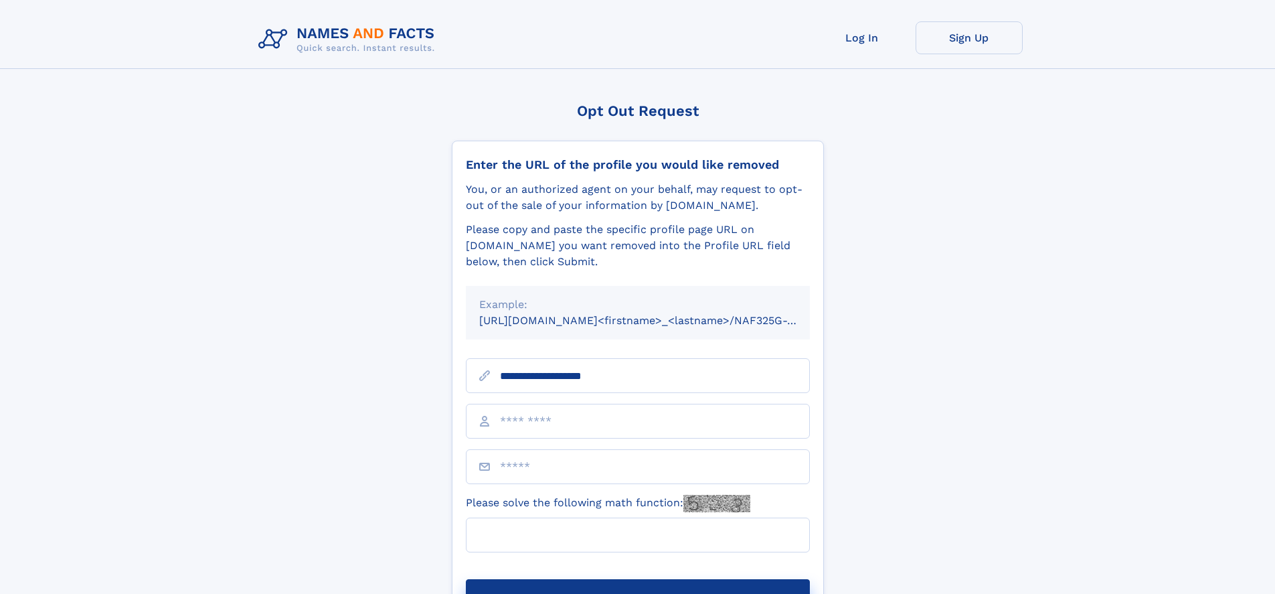 The height and width of the screenshot is (594, 1275). Describe the element at coordinates (862, 37) in the screenshot. I see `a: Log In` at that location.